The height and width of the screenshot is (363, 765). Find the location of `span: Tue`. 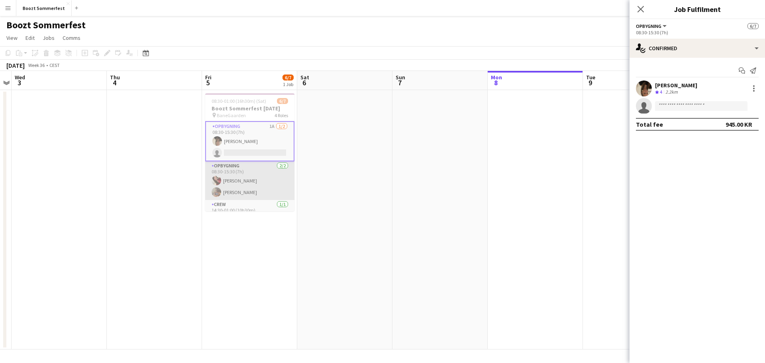

span: Tue is located at coordinates (590, 77).